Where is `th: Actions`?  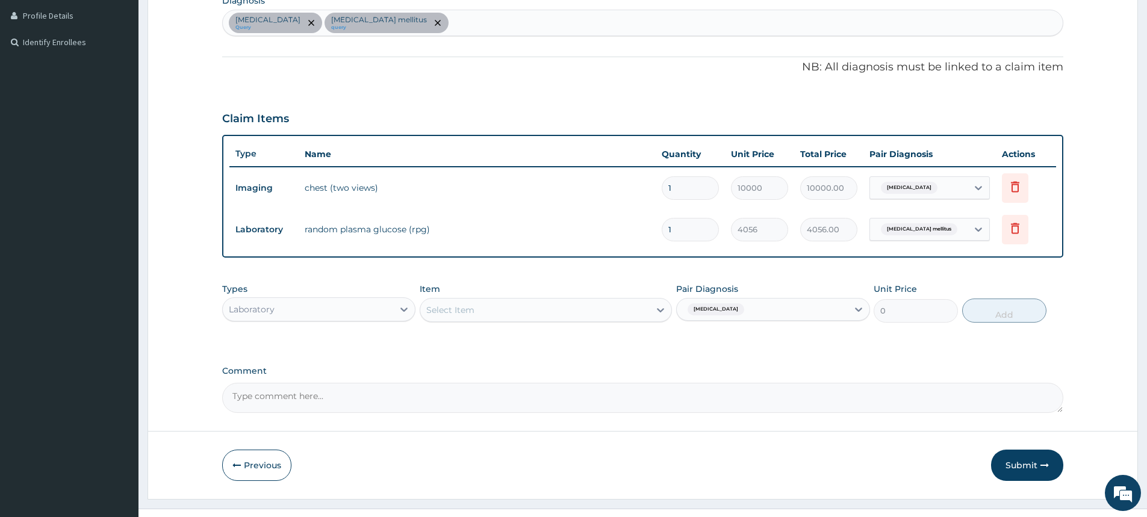 th: Actions is located at coordinates (1026, 154).